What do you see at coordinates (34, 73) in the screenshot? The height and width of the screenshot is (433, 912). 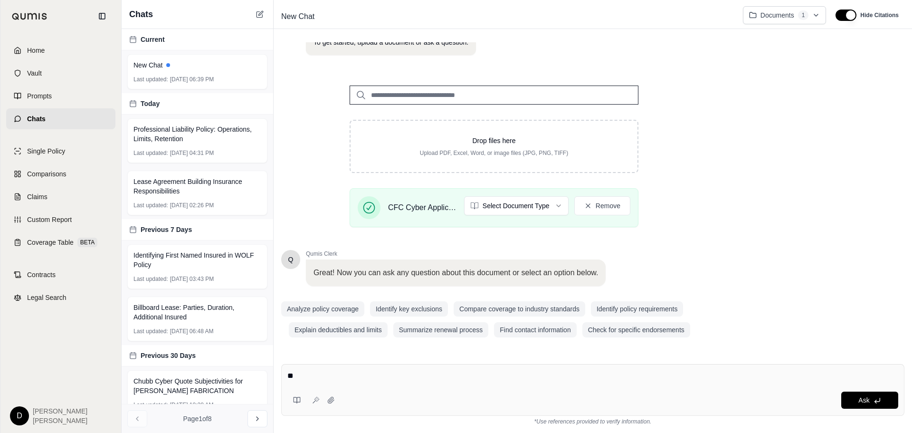 I see `span: Vault` at bounding box center [34, 73].